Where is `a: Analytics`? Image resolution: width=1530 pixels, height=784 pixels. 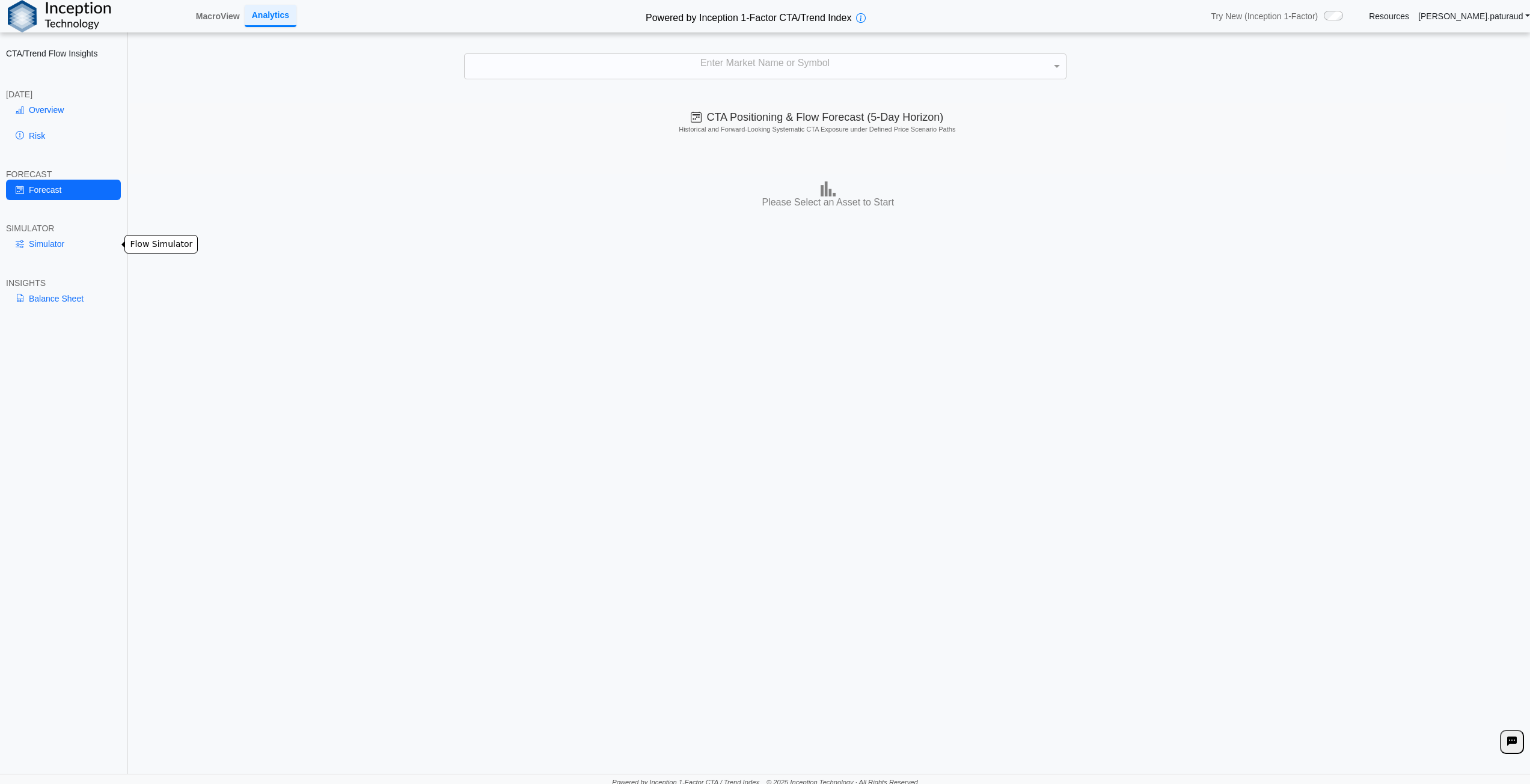
a: Analytics is located at coordinates (270, 16).